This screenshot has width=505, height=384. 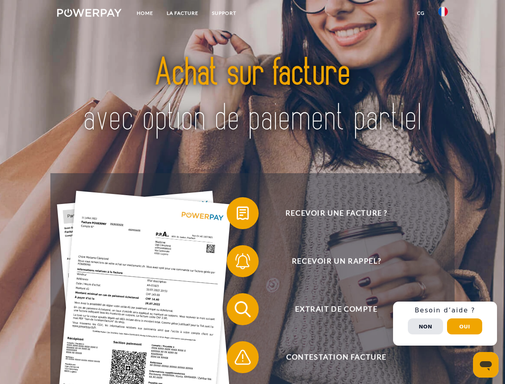 What do you see at coordinates (243, 261) in the screenshot?
I see `img: qb_bell.svg` at bounding box center [243, 261].